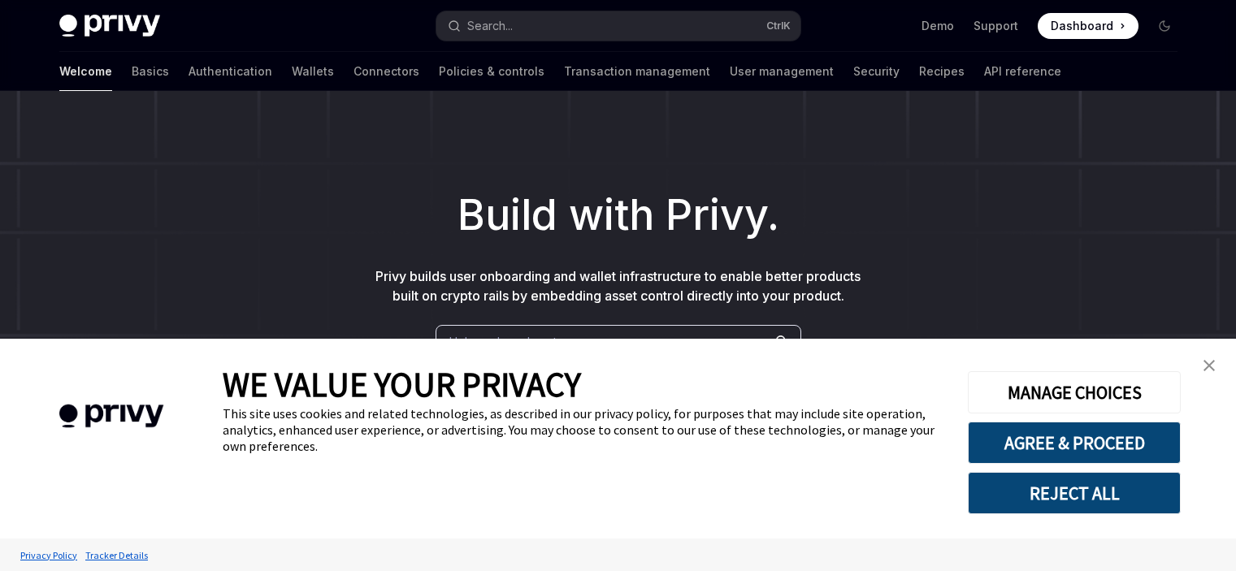  What do you see at coordinates (582, 430) in the screenshot?
I see `div: This site uses cookies and related technologies, as described in our privacy policy, for purposes...` at bounding box center [582, 430].